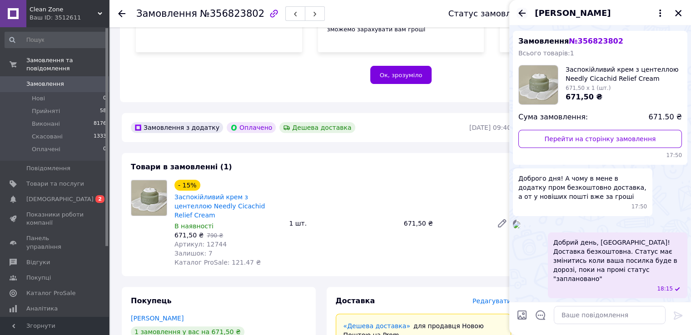 The image size is (691, 335). Describe the element at coordinates (445, 224) in the screenshot. I see `div: 671,50 ₴` at that location.